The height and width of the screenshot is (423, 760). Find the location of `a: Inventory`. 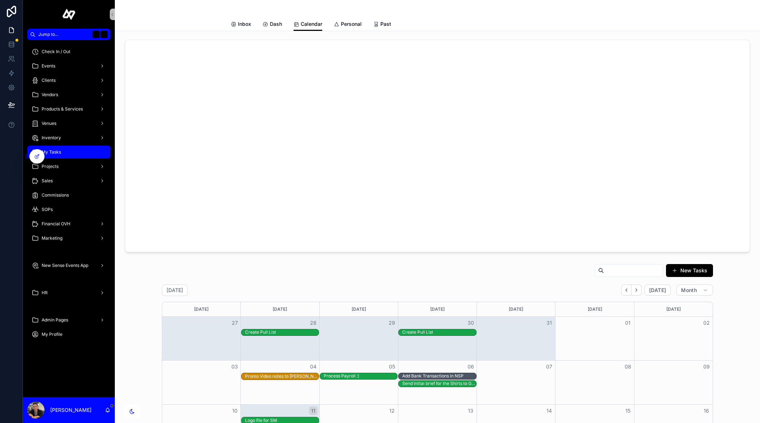

a: Inventory is located at coordinates (69, 138).